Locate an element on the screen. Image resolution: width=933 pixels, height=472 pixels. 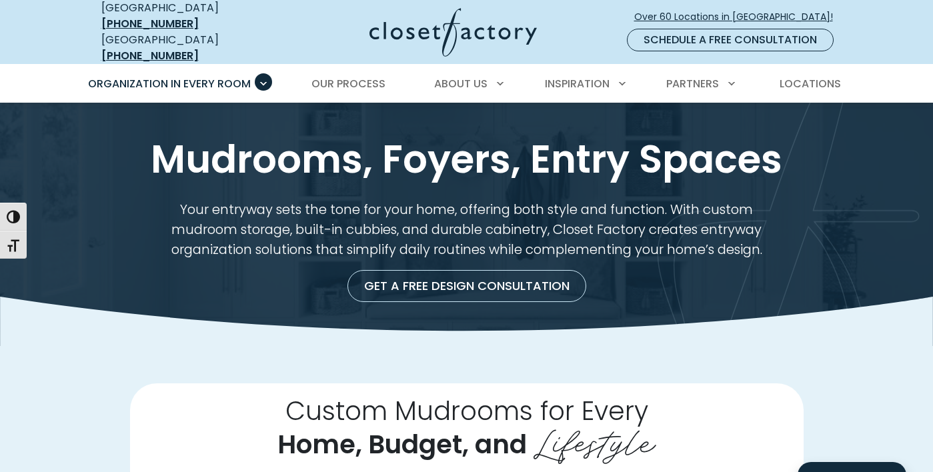
a: Get a Free Design Consultation is located at coordinates (467, 286).